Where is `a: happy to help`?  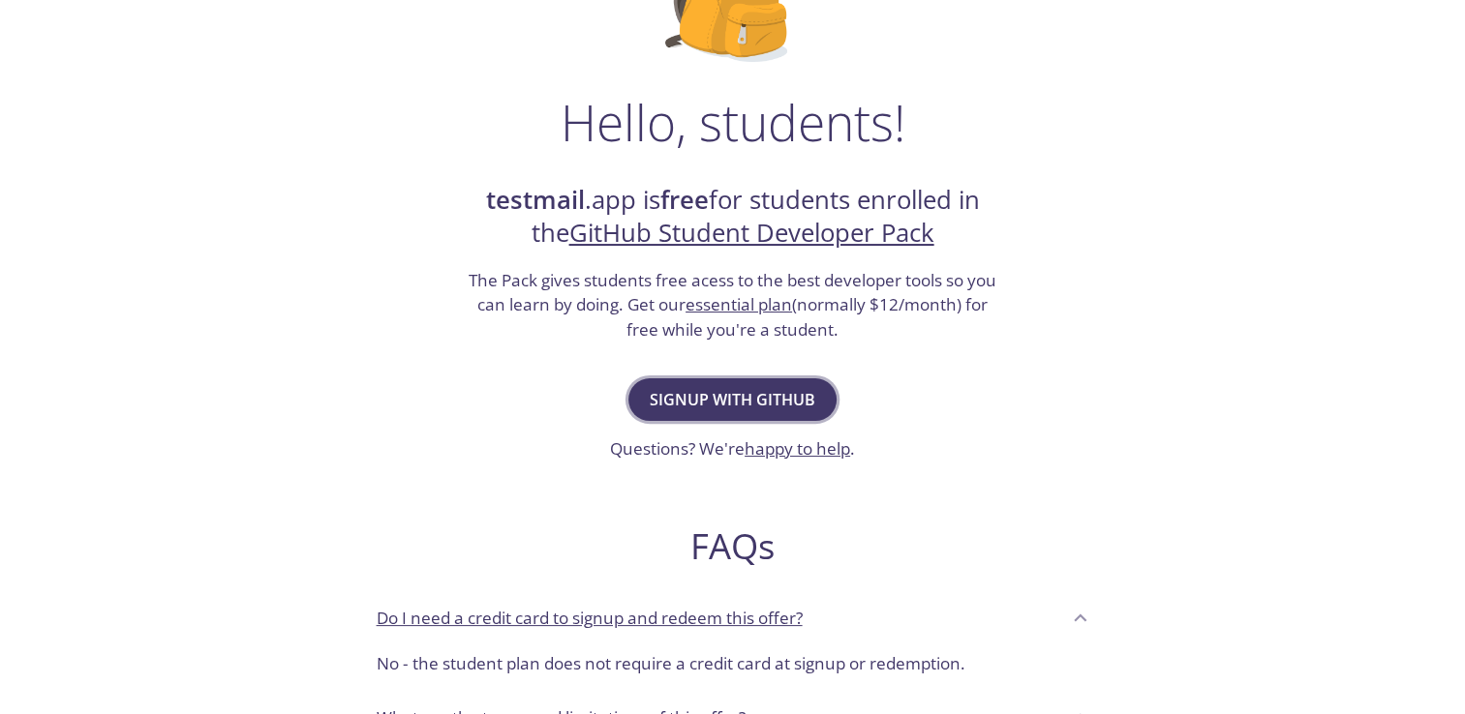 a: happy to help is located at coordinates (797, 448).